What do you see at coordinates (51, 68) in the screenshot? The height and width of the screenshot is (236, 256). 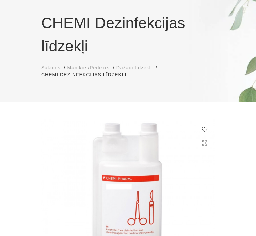 I see `span: Sākums` at bounding box center [51, 68].